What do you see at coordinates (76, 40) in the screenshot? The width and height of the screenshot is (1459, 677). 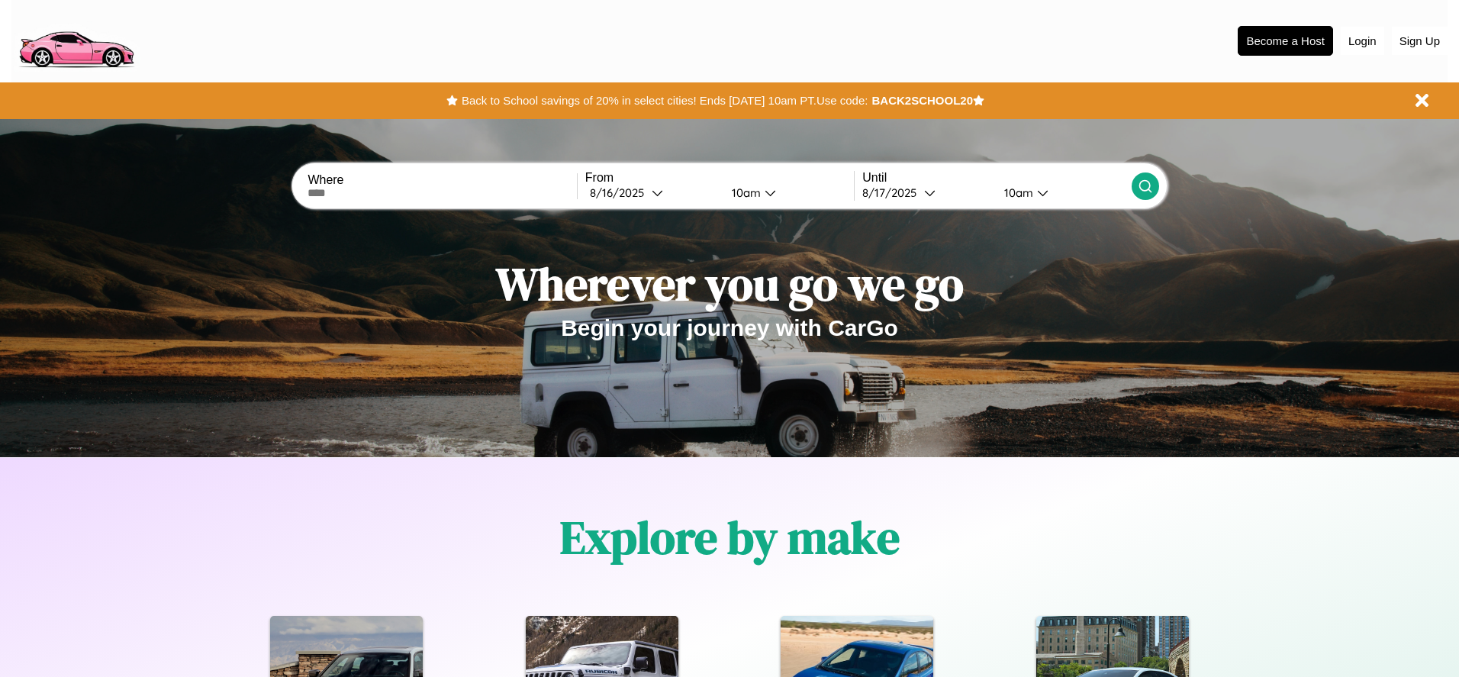 I see `img: logo` at bounding box center [76, 40].